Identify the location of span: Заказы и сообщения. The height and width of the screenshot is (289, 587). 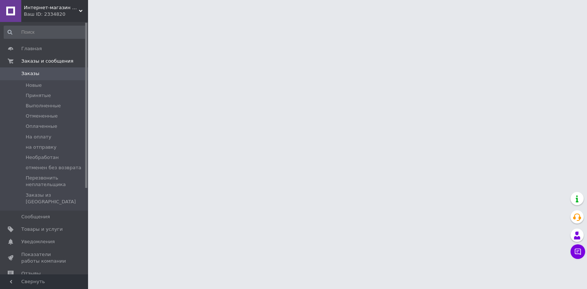
(47, 61).